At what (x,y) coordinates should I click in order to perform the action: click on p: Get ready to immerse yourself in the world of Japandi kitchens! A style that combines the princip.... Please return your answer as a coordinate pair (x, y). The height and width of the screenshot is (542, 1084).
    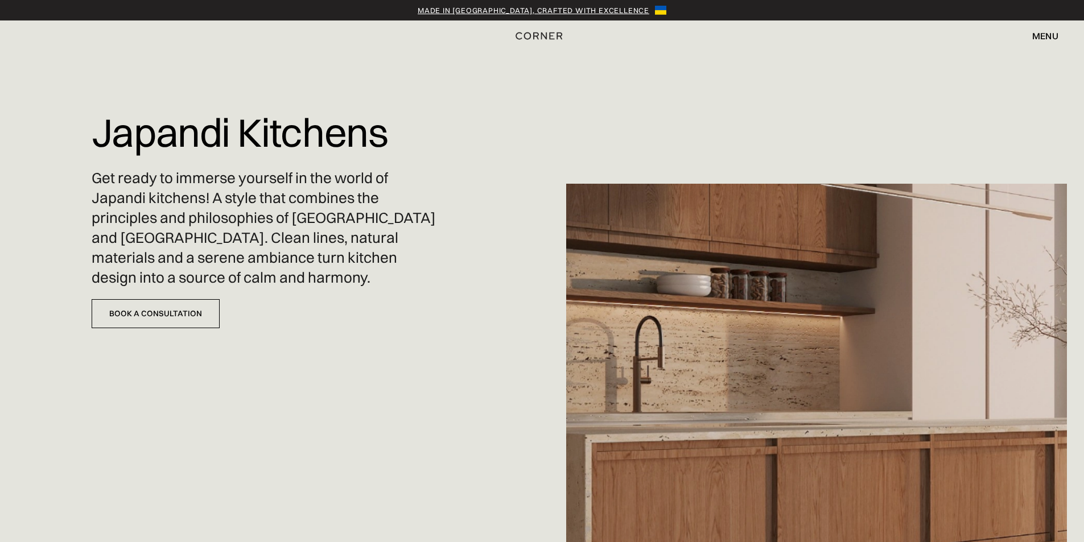
    Looking at the image, I should click on (267, 228).